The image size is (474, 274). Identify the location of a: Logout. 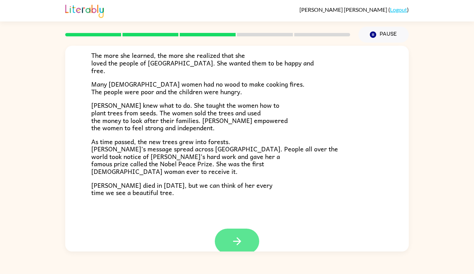
(398, 9).